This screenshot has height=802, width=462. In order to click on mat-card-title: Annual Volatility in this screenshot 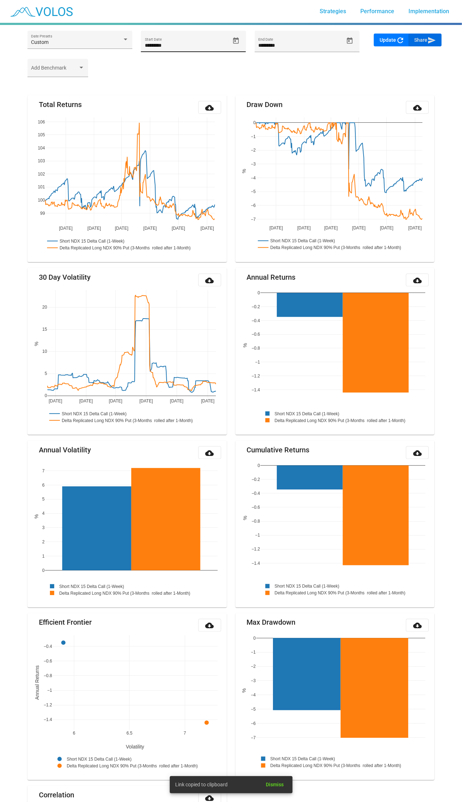, I will do `click(65, 450)`.